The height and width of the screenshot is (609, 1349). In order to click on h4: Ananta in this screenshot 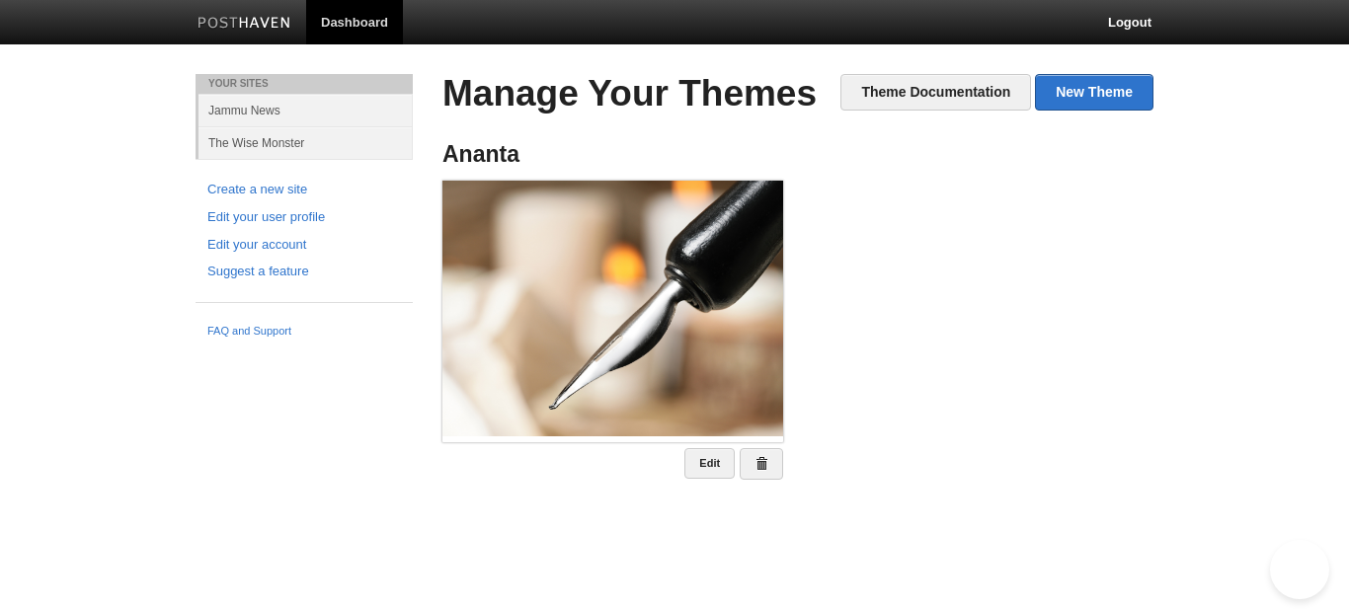, I will do `click(612, 154)`.